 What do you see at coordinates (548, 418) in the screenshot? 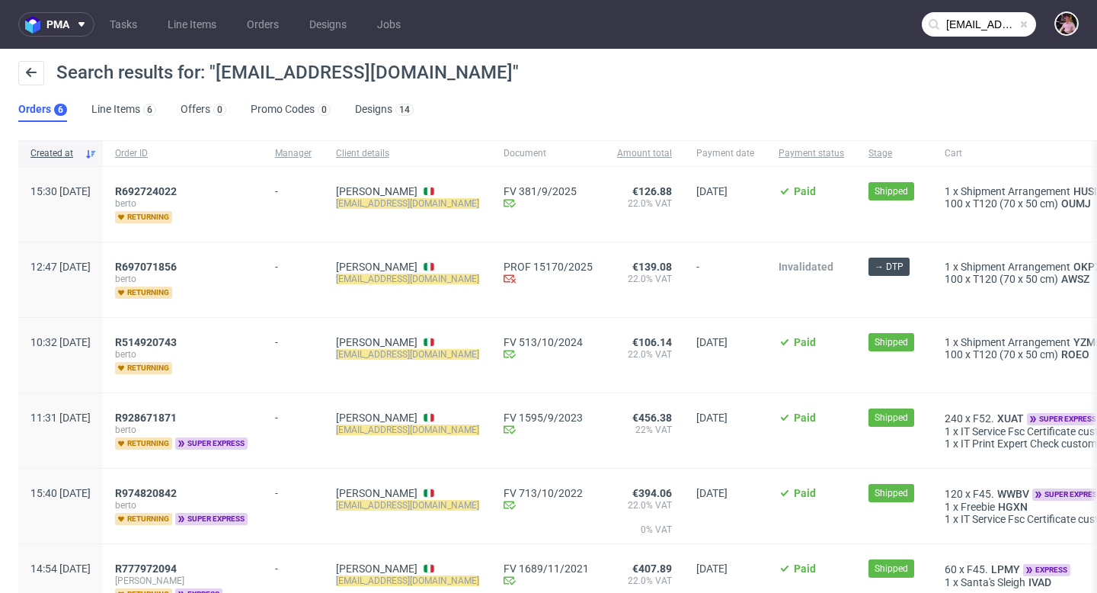
I see `a: FV 1595/9/2023` at bounding box center [548, 418].